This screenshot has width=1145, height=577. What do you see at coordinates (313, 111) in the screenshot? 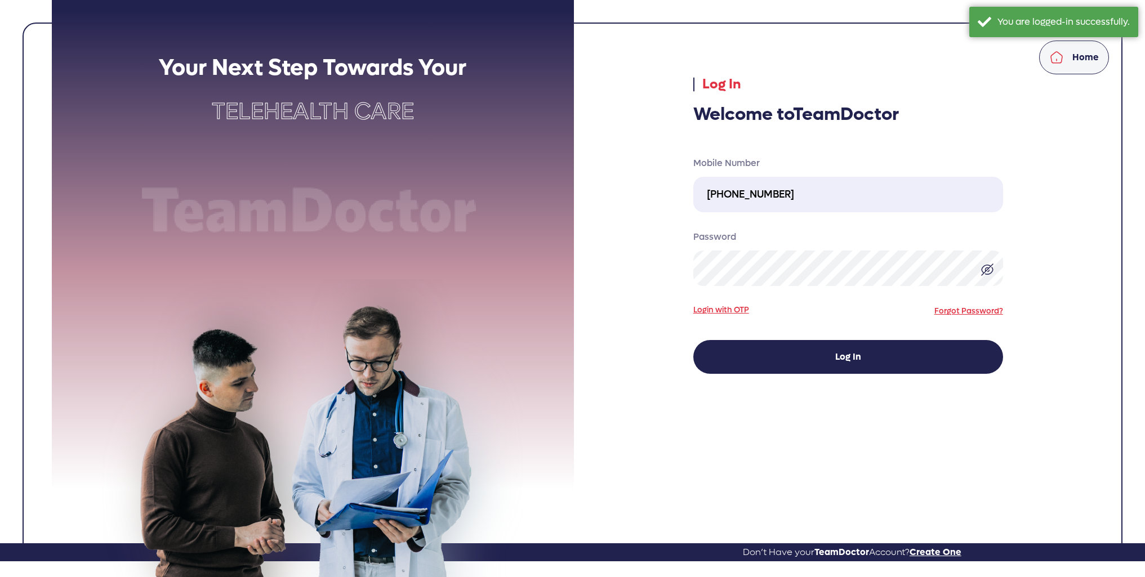
I see `p: Telehealth Care` at bounding box center [313, 111].